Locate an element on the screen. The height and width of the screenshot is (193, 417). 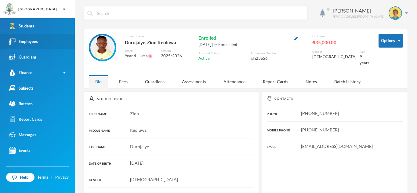
a: Privacy is located at coordinates (62, 177).